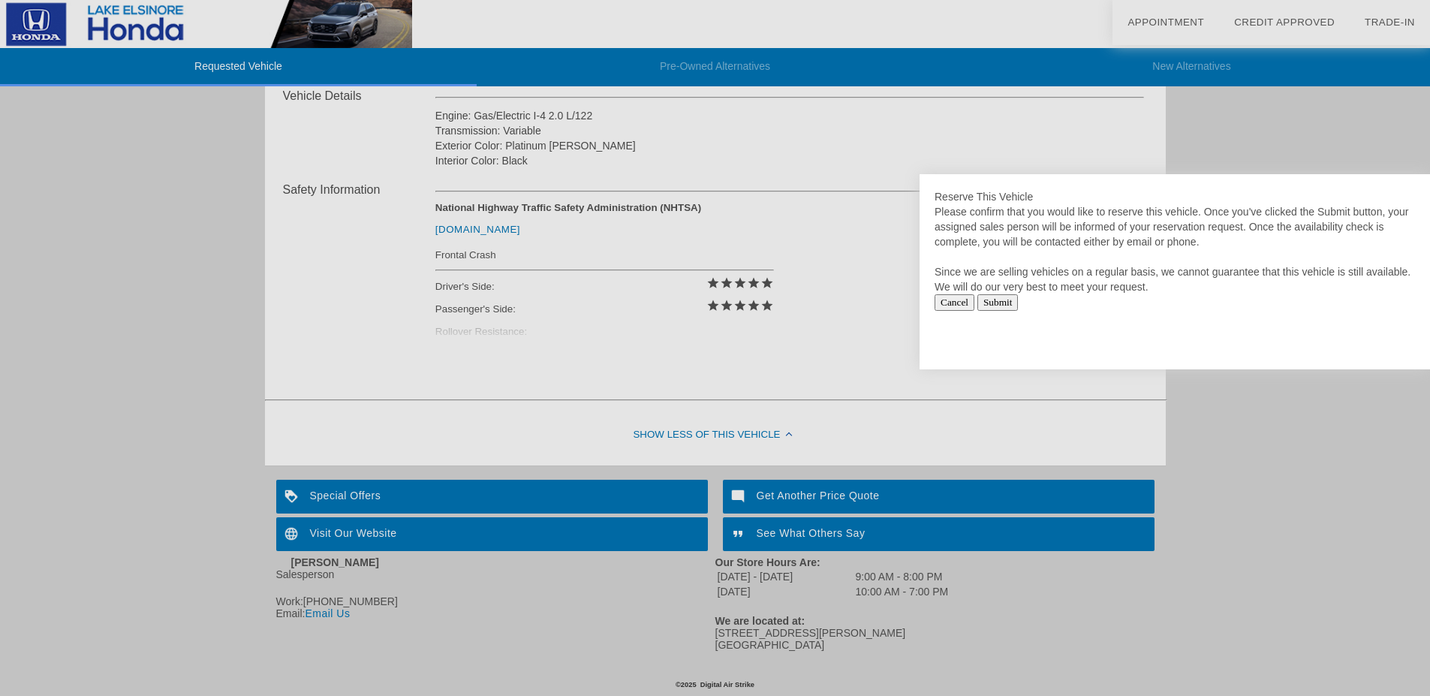 The width and height of the screenshot is (1430, 696). What do you see at coordinates (1285, 22) in the screenshot?
I see `a: Credit Approved` at bounding box center [1285, 22].